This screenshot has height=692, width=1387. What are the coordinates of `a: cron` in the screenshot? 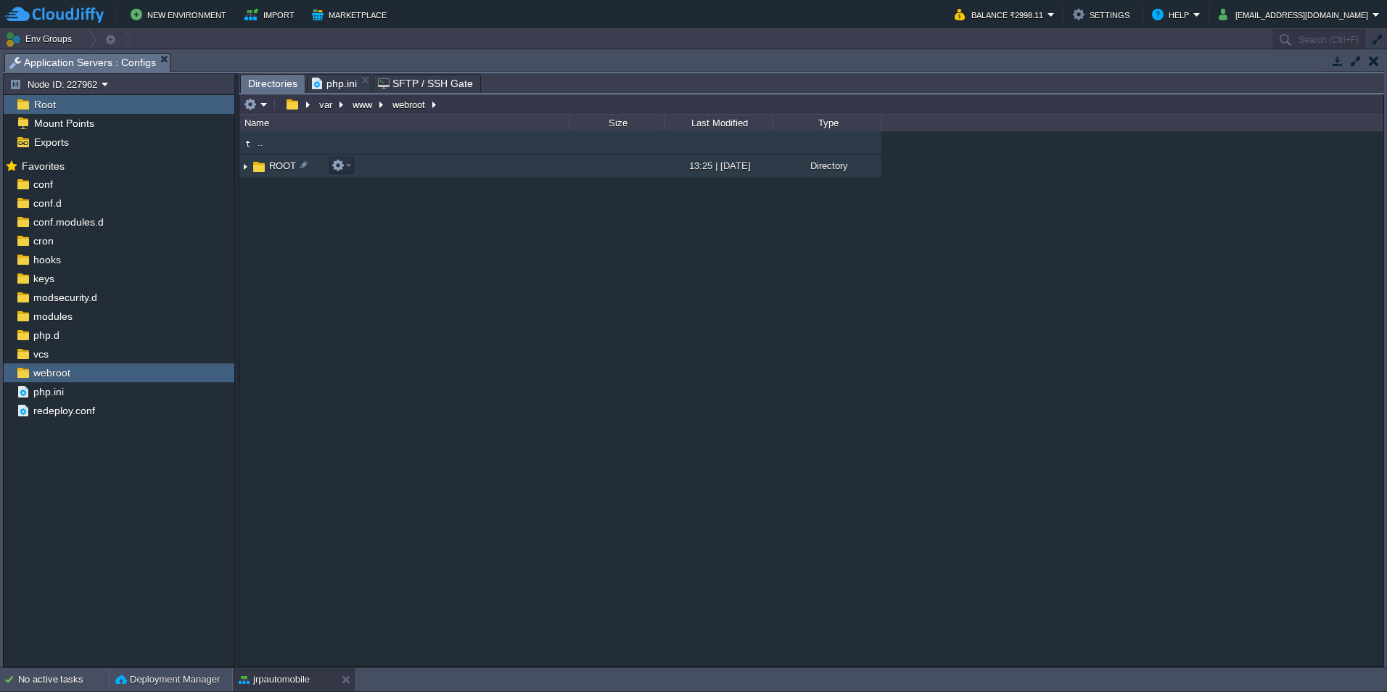 It's located at (43, 241).